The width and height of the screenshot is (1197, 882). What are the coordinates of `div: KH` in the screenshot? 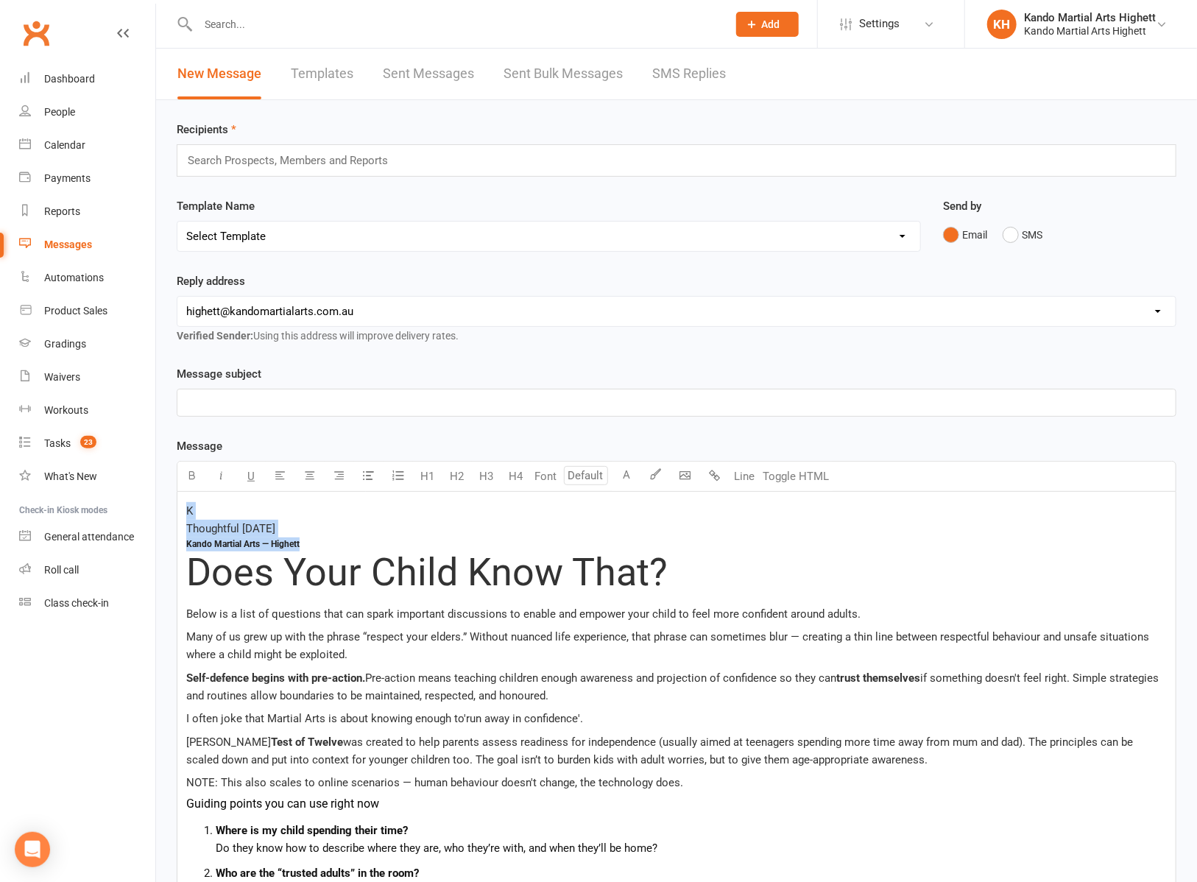 It's located at (1002, 24).